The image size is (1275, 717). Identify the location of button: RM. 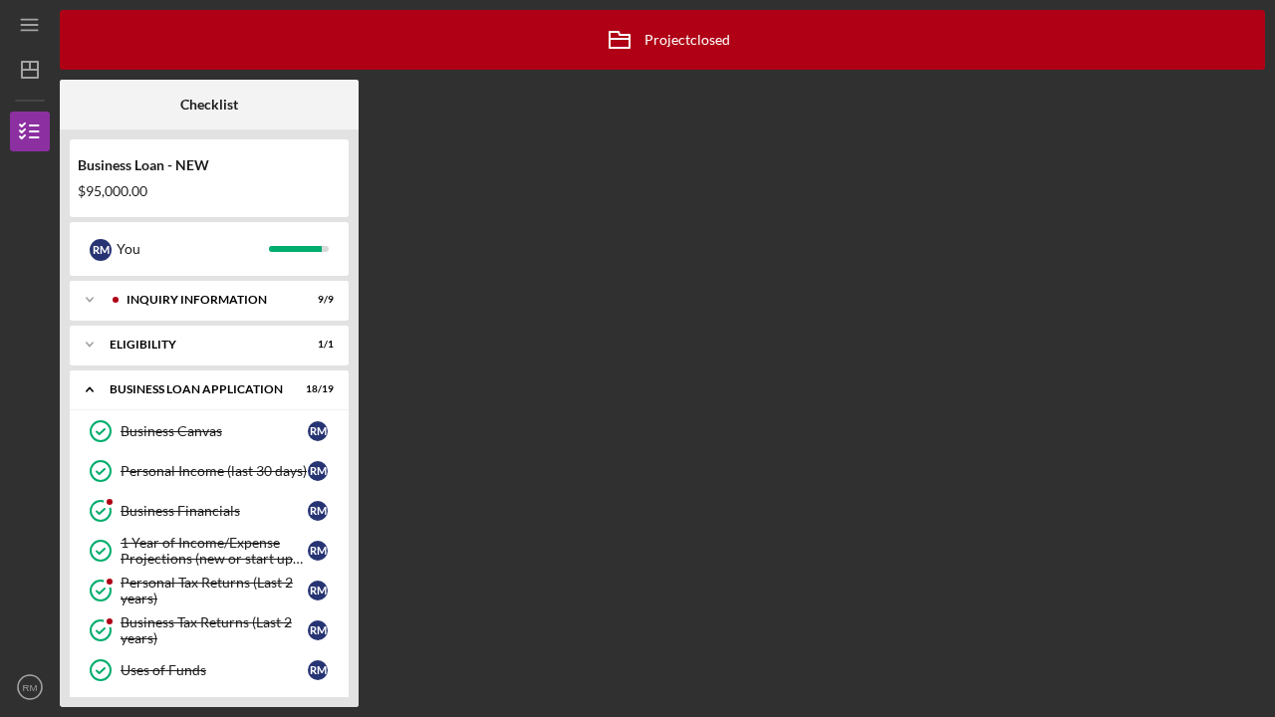
(30, 687).